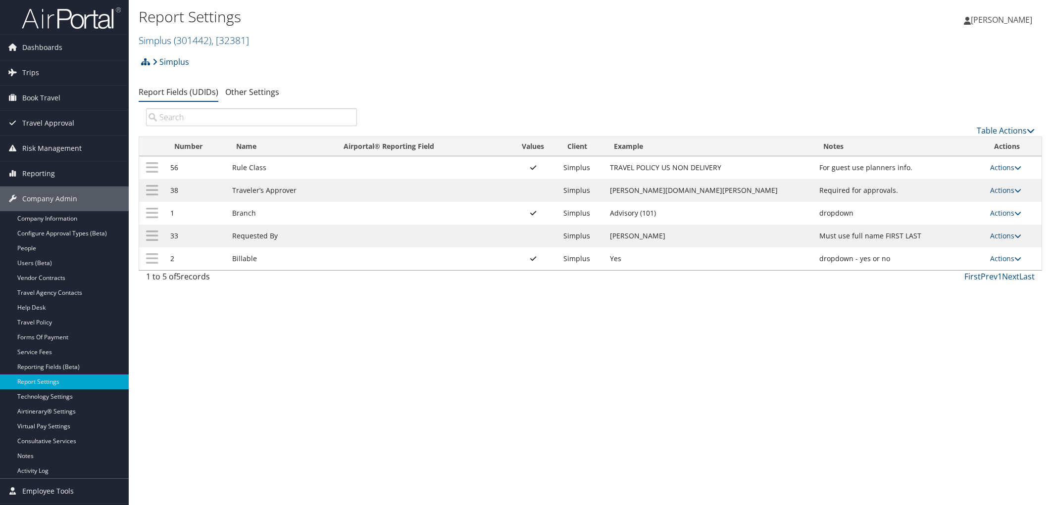  What do you see at coordinates (71, 18) in the screenshot?
I see `img: airportal-logo.png` at bounding box center [71, 18].